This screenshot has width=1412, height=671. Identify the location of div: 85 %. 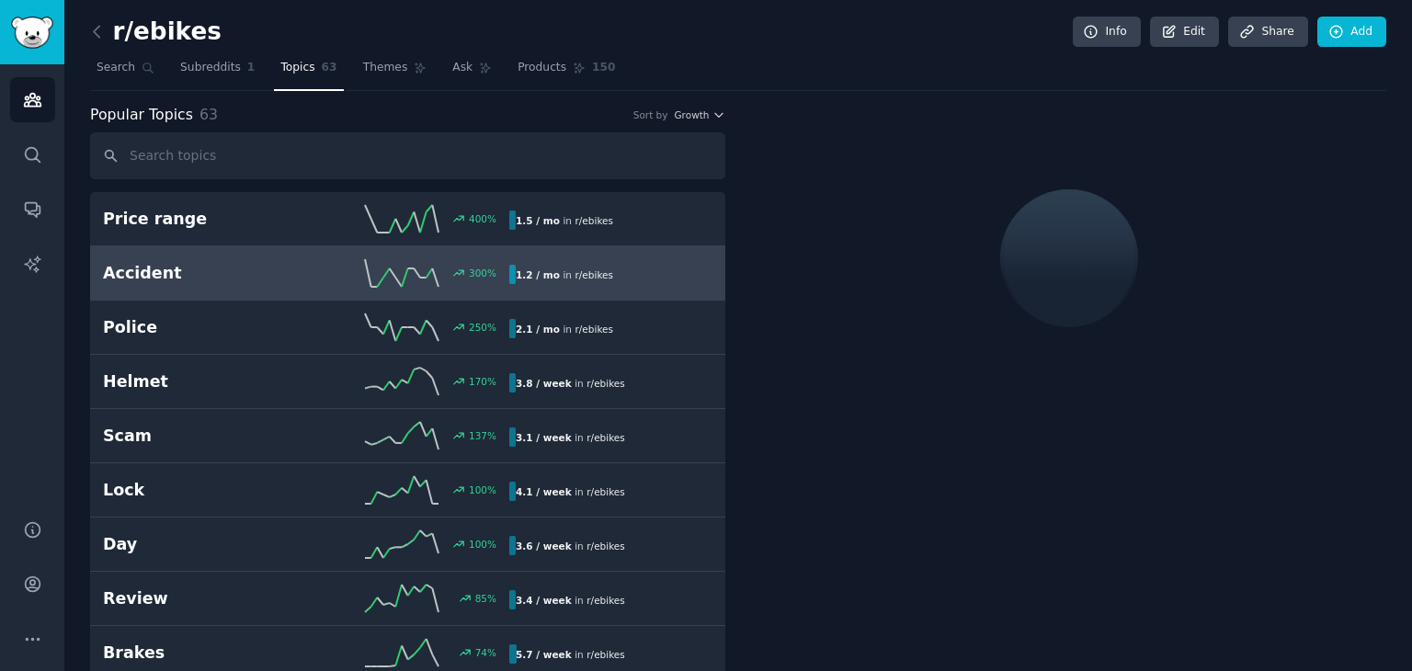
(485, 598).